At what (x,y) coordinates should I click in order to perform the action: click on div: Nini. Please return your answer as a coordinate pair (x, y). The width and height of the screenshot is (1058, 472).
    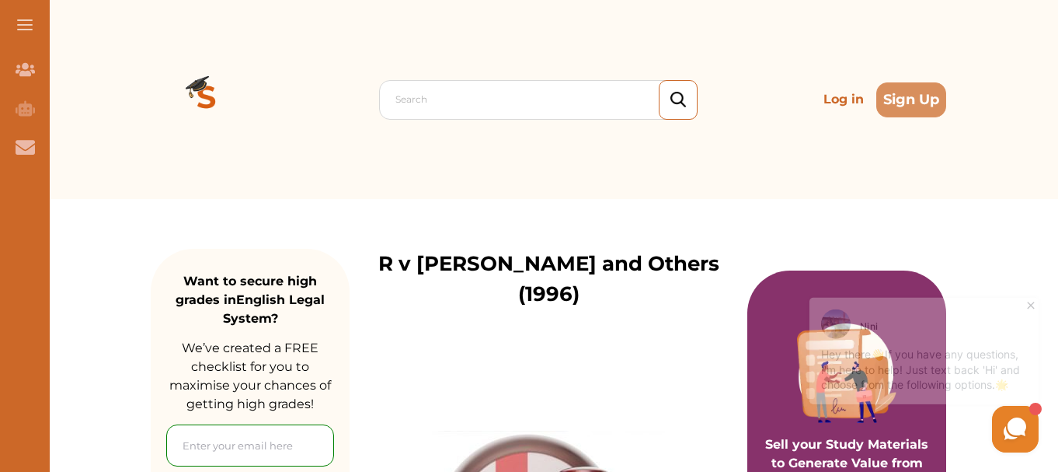
    Looking at the image, I should click on (183, 33).